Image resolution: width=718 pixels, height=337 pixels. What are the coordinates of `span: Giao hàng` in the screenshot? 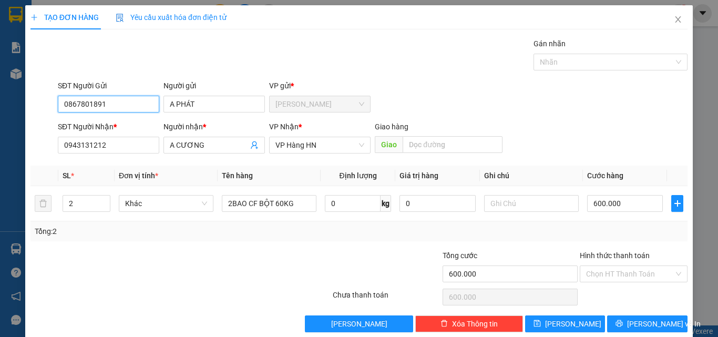 It's located at (391, 127).